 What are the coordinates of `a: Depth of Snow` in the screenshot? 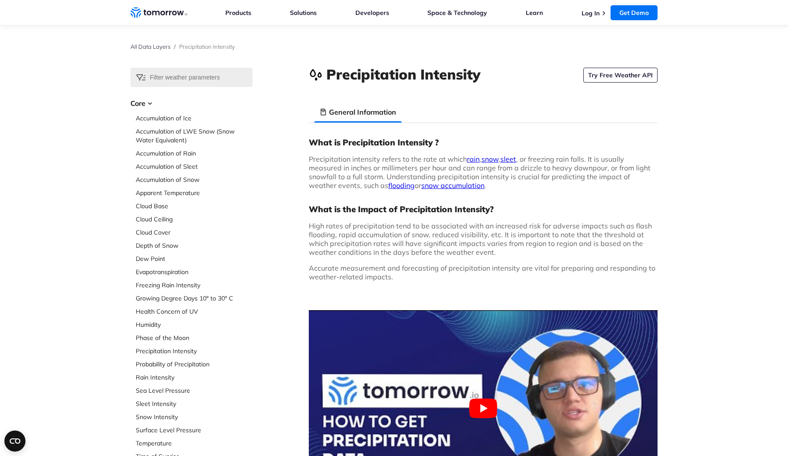 It's located at (194, 246).